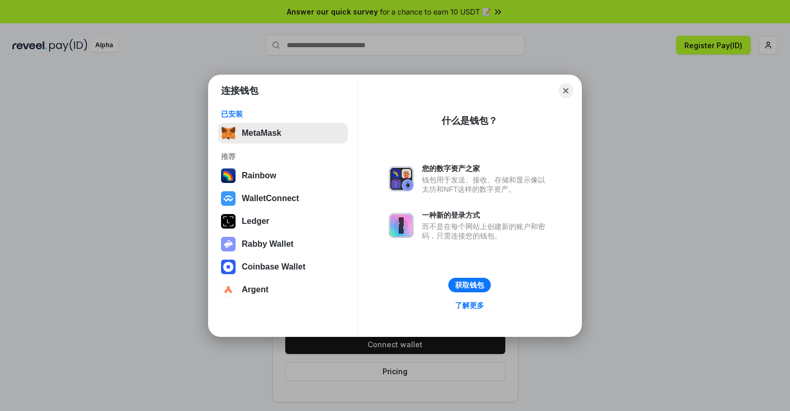  I want to click on div: Ledger, so click(255, 221).